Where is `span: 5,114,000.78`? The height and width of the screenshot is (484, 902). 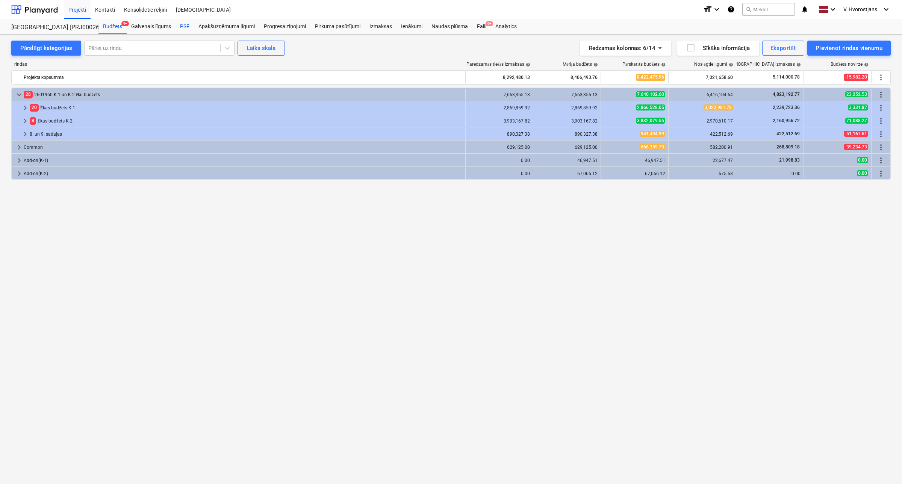
span: 5,114,000.78 is located at coordinates (786, 77).